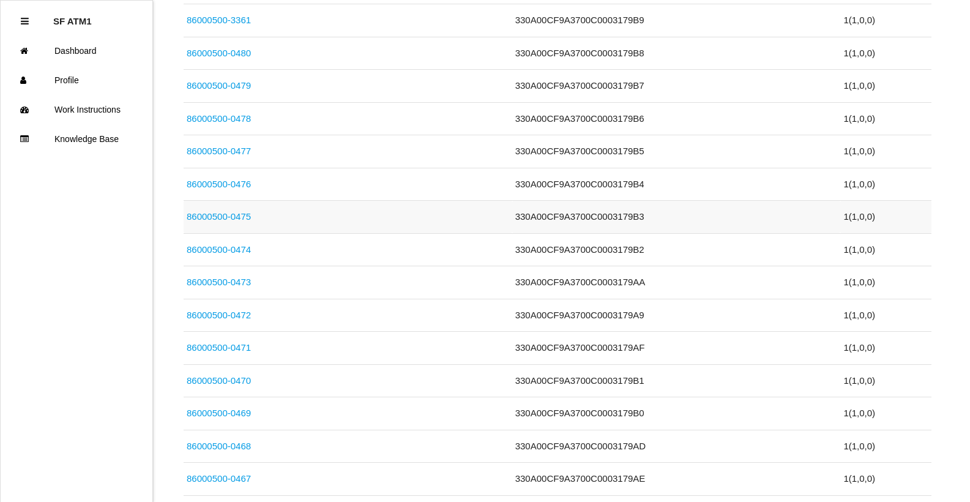  I want to click on td: 330A00CF9A3700C0003179B3, so click(676, 217).